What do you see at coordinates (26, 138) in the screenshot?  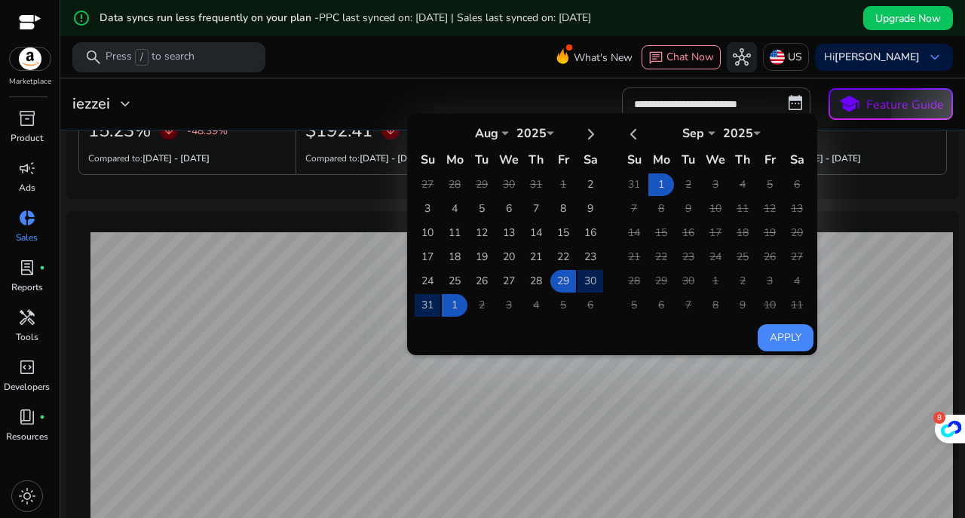 I see `p: Product` at bounding box center [26, 138].